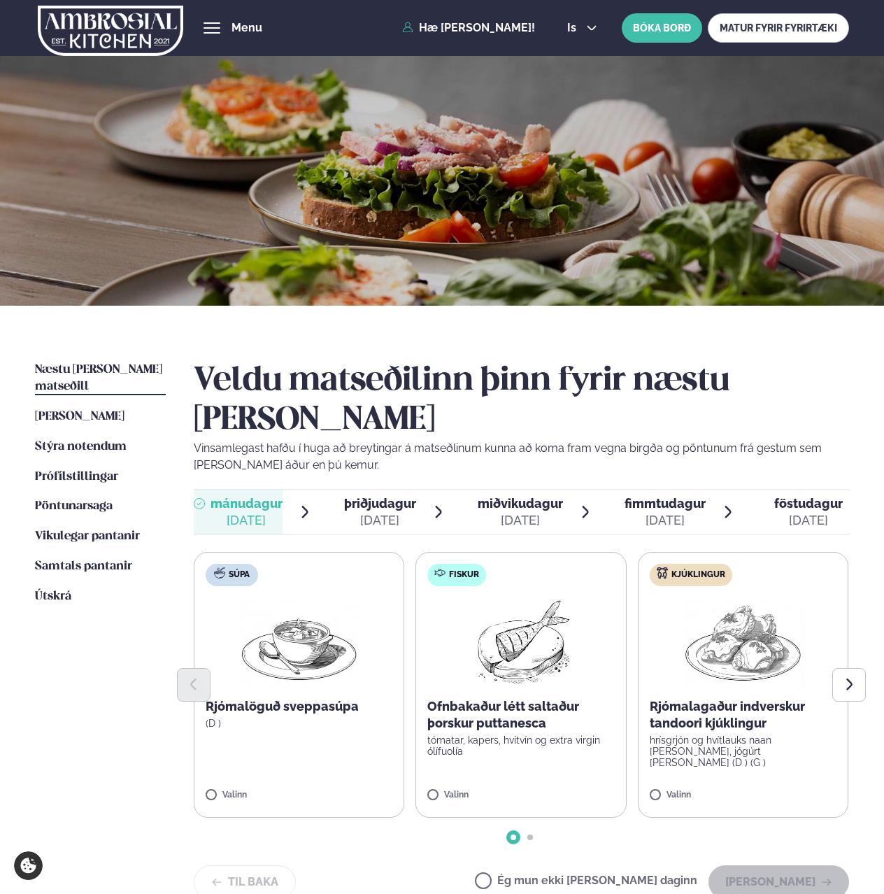  What do you see at coordinates (83, 566) in the screenshot?
I see `a: Samtals pantanir` at bounding box center [83, 566].